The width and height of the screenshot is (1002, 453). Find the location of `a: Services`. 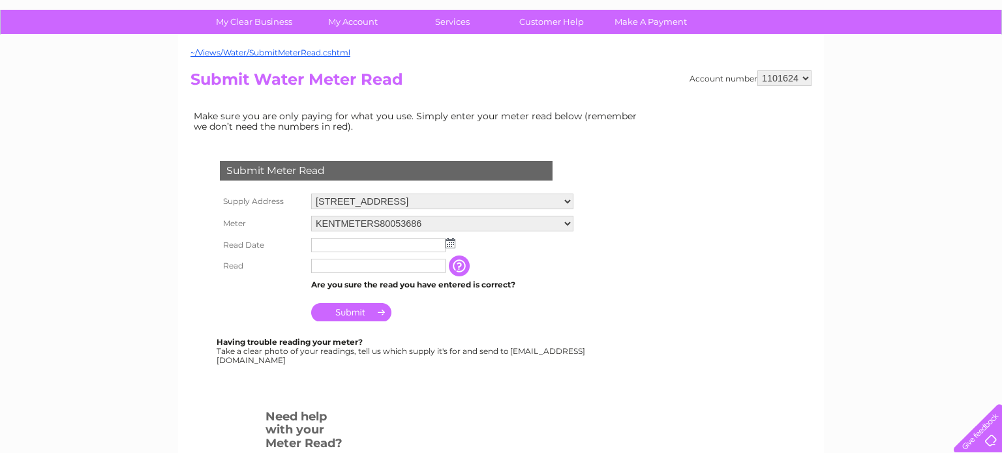

a: Services is located at coordinates (452, 22).